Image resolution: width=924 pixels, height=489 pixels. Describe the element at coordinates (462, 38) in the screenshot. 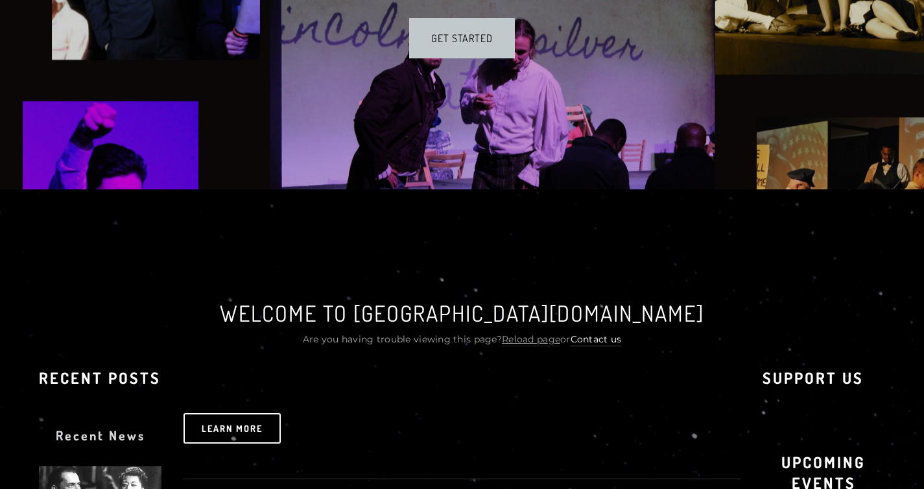

I see `a: Get Started` at that location.